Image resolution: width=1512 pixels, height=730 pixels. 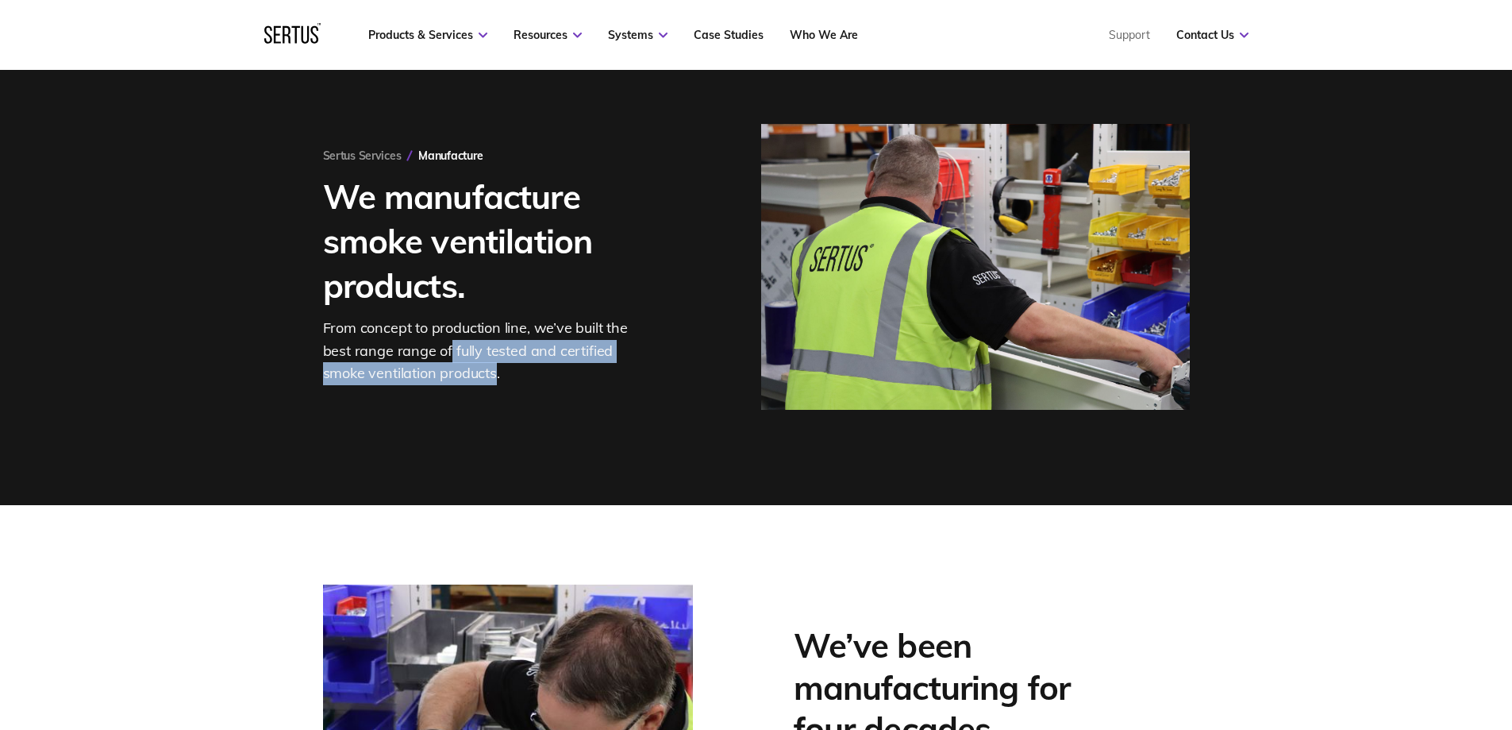 What do you see at coordinates (1369, 637) in the screenshot?
I see `div: Chat Widget` at bounding box center [1369, 637].